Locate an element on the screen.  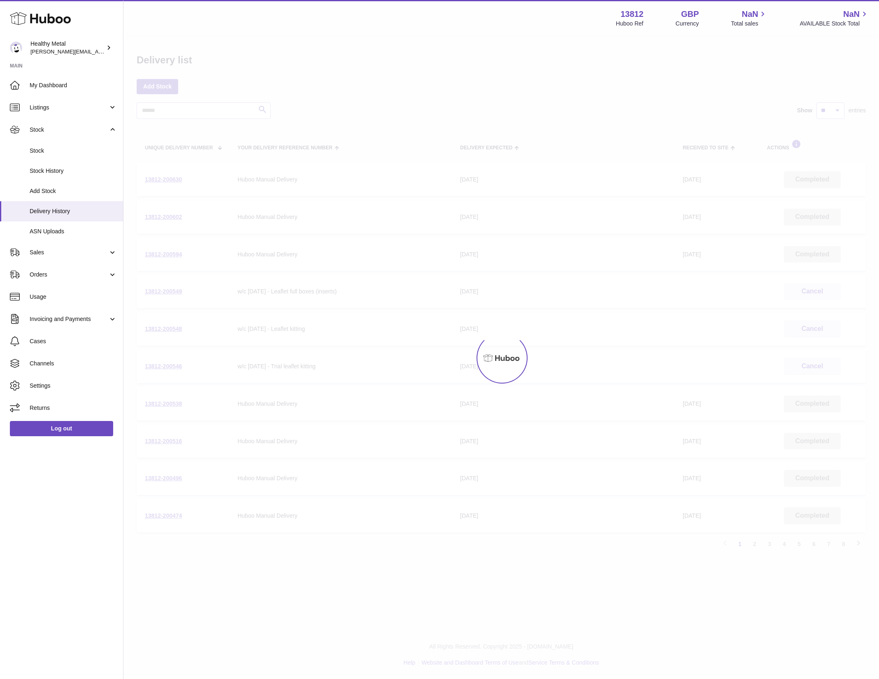
span: Add Stock is located at coordinates (73, 191).